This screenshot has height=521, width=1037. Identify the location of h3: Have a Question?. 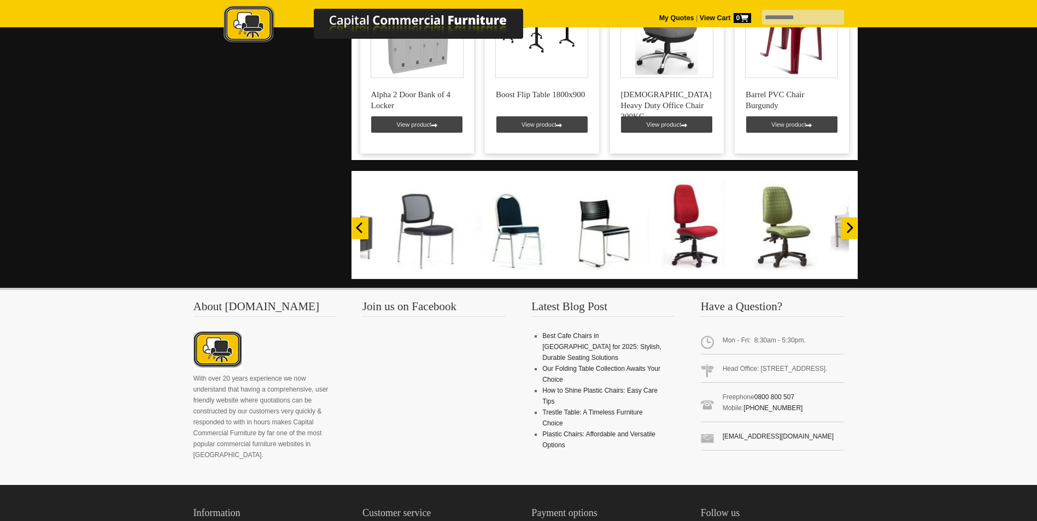
(772, 309).